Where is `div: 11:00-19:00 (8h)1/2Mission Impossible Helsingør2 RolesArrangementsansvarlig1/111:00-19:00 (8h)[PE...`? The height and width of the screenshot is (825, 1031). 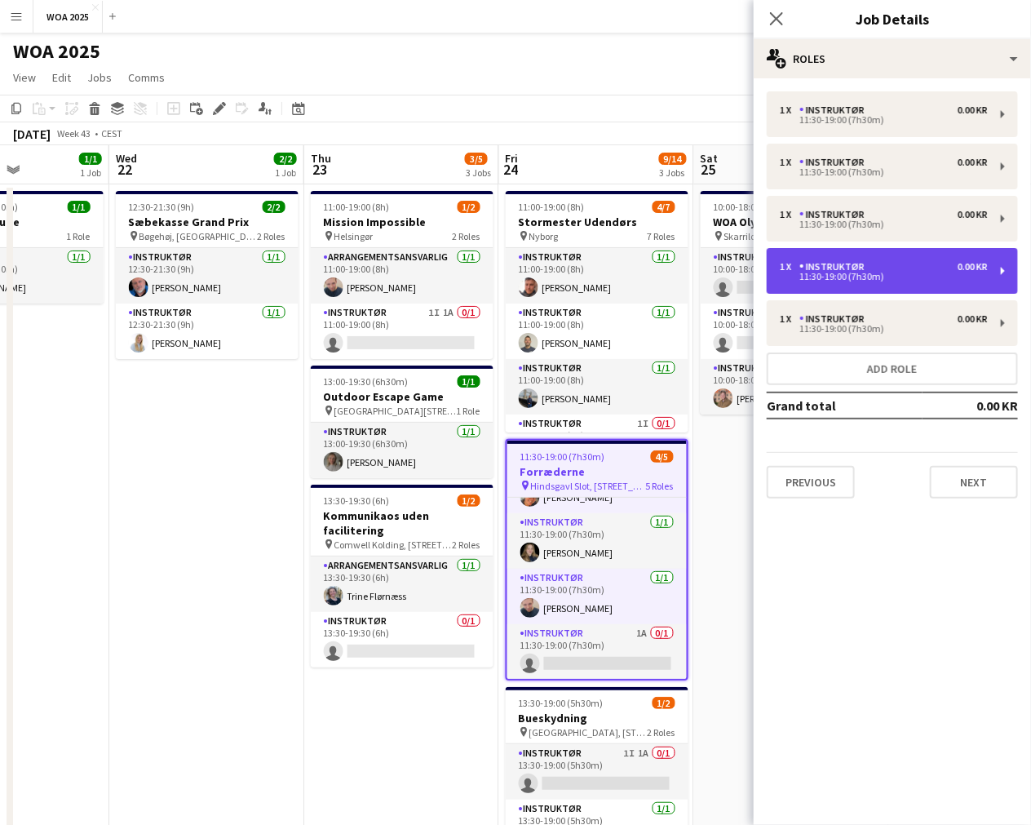
div: 11:00-19:00 (8h)1/2Mission Impossible Helsingør2 RolesArrangementsansvarlig1/111:00-19:00 (8h)[PE... is located at coordinates (402, 275).